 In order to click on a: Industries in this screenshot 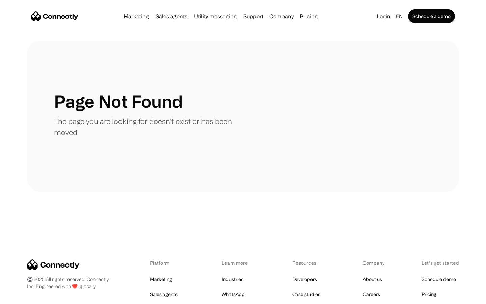, I will do `click(233, 279)`.